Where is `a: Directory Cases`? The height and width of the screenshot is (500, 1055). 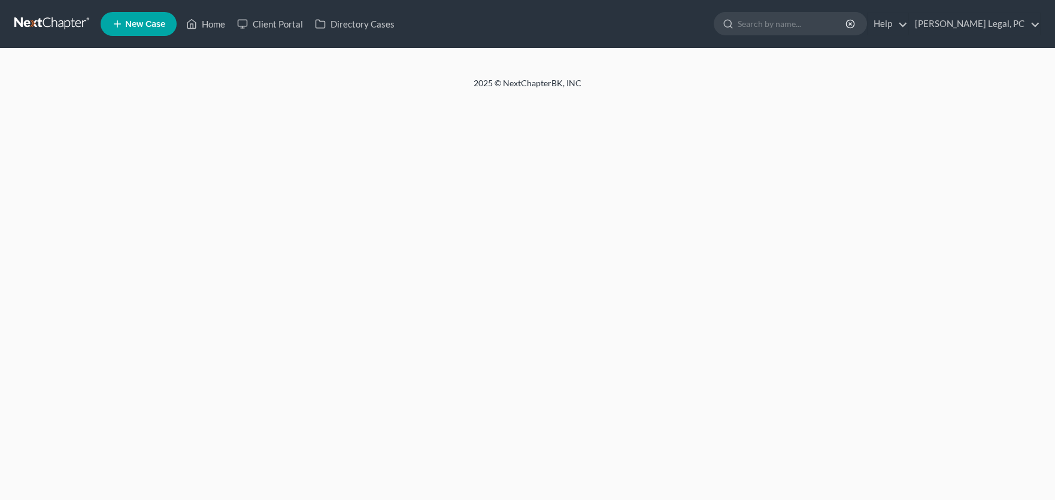 a: Directory Cases is located at coordinates (354, 24).